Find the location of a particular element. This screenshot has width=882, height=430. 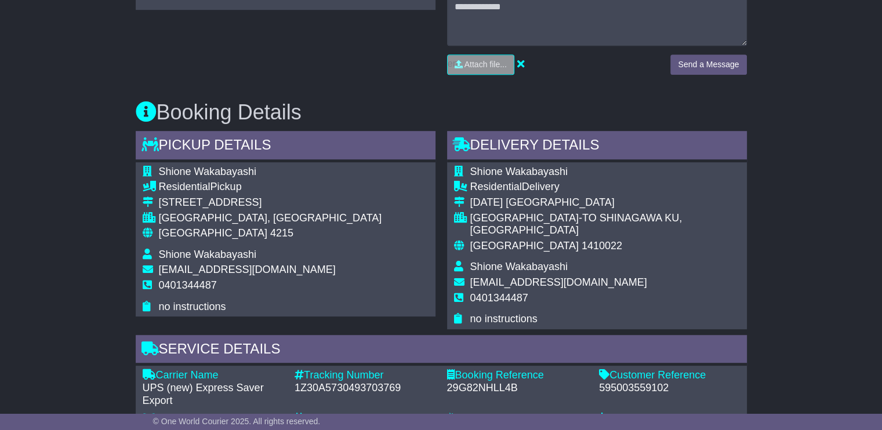

h3: Booking Details is located at coordinates (441, 112).